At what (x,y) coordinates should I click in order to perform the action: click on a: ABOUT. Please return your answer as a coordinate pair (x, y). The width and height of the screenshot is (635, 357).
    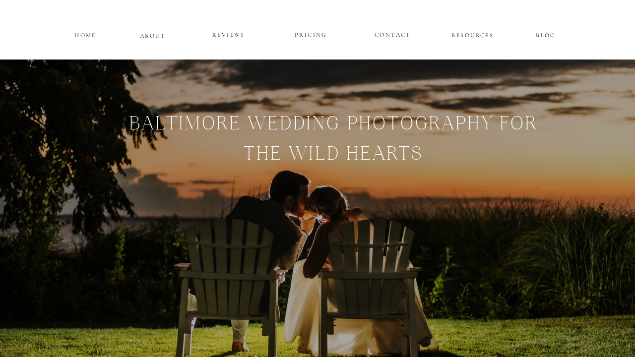
    Looking at the image, I should click on (153, 34).